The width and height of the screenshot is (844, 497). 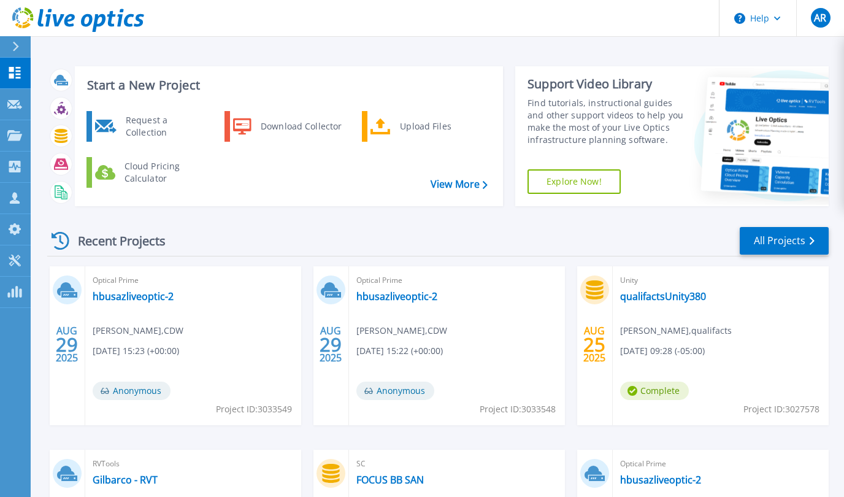 What do you see at coordinates (605, 84) in the screenshot?
I see `div: Support Video Library` at bounding box center [605, 84].